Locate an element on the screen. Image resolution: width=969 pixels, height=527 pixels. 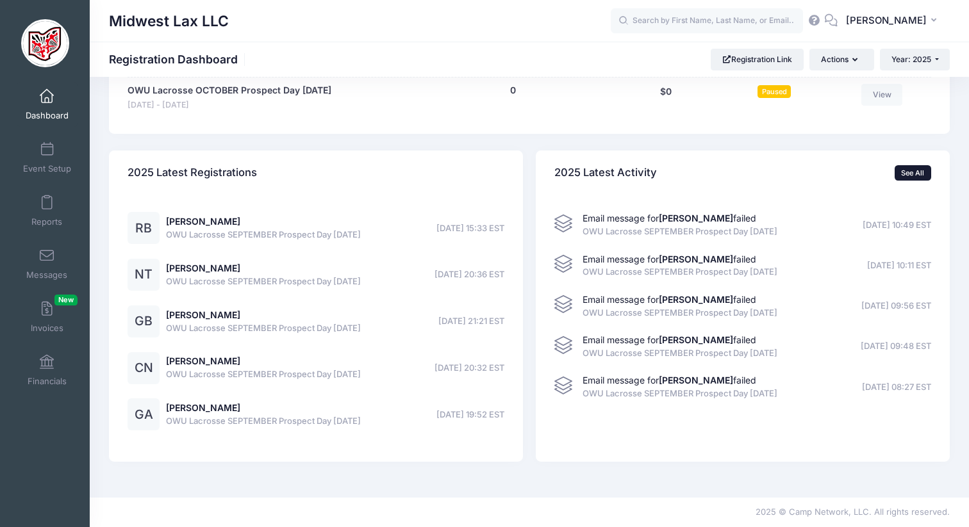
h4: 2025 Latest Registrations is located at coordinates (192, 173).